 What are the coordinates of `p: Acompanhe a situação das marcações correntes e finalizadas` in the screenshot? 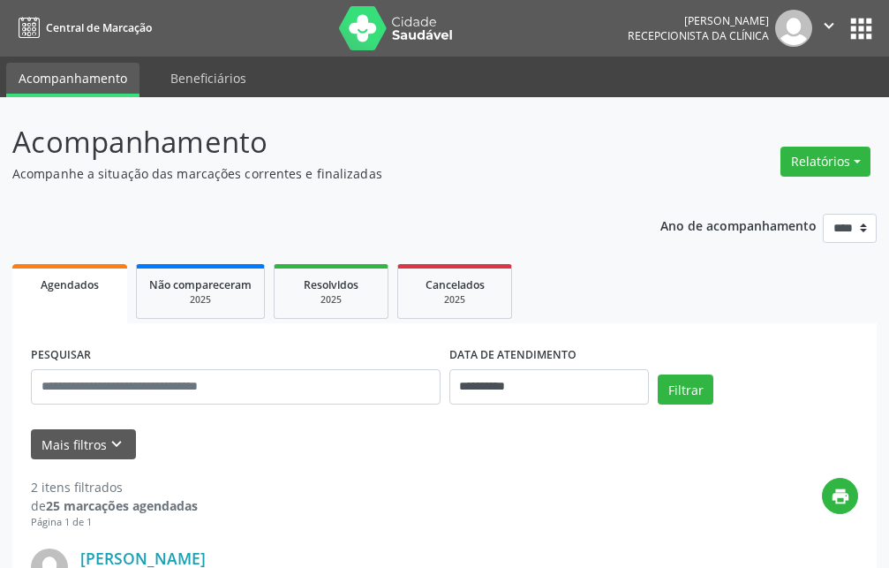 It's located at (314, 173).